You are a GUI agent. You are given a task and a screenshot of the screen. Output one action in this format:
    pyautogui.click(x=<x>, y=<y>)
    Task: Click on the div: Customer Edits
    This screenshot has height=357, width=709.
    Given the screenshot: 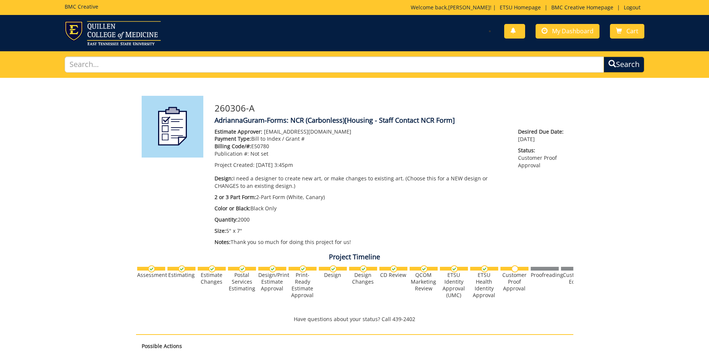 What is the action you would take?
    pyautogui.click(x=575, y=278)
    